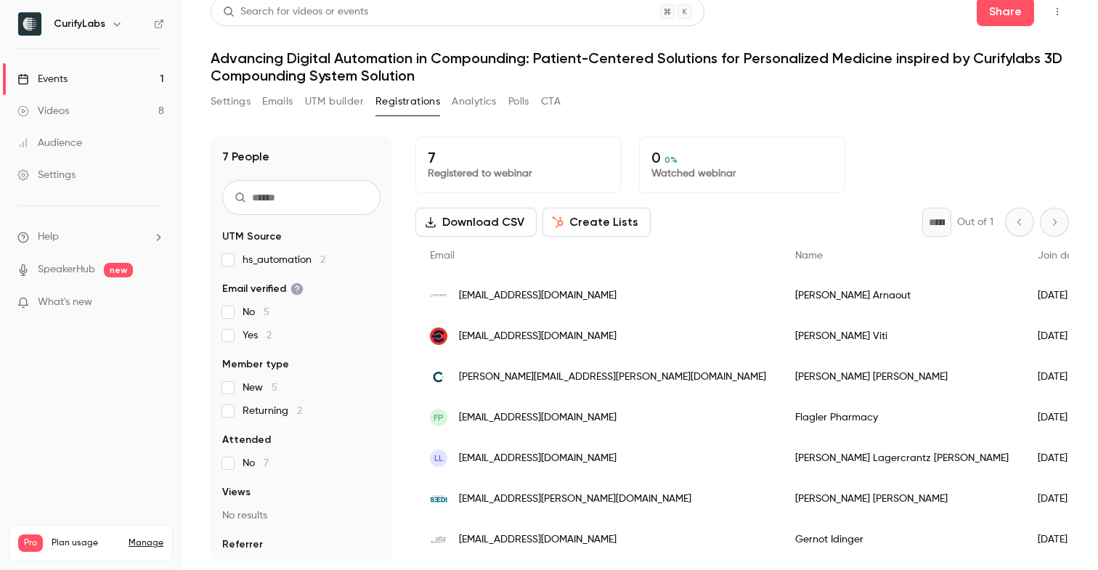 The image size is (1098, 570). Describe the element at coordinates (519, 174) in the screenshot. I see `p: Registered to webinar` at that location.